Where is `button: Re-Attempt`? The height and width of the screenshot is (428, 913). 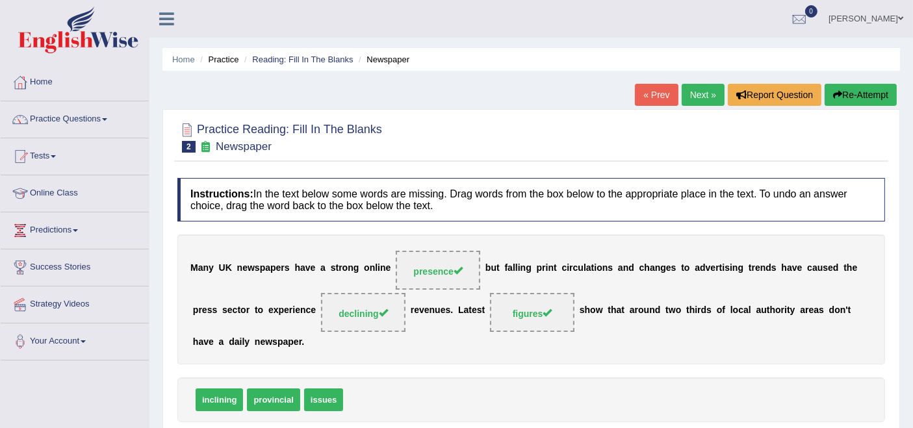
button: Re-Attempt is located at coordinates (861, 95).